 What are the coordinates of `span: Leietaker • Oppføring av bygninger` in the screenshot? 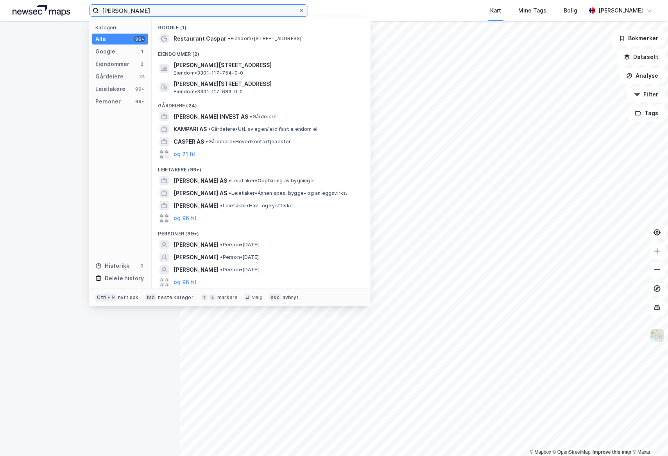 It's located at (272, 181).